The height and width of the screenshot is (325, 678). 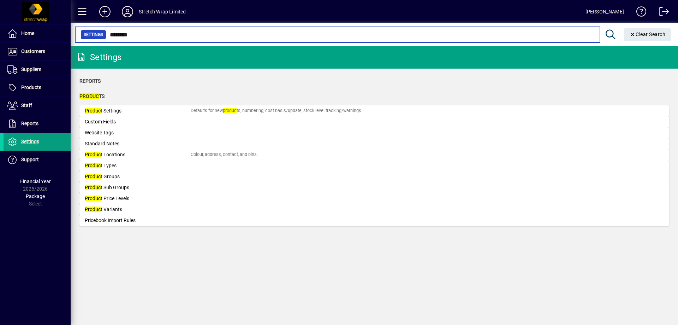 What do you see at coordinates (138, 121) in the screenshot?
I see `div: Custom Fields` at bounding box center [138, 121].